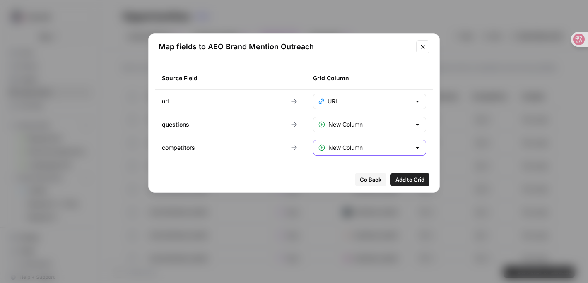 The image size is (588, 283). I want to click on button: Close modal, so click(422, 47).